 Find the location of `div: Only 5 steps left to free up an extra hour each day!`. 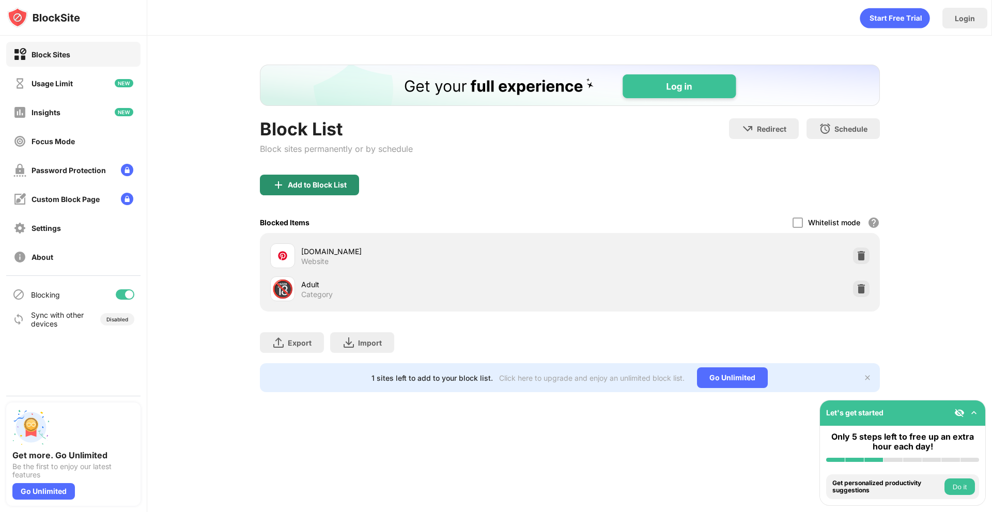

div: Only 5 steps left to free up an extra hour each day! is located at coordinates (903, 442).